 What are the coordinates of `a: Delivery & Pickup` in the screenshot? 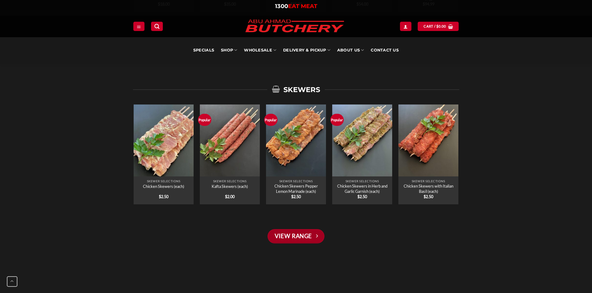 It's located at (307, 50).